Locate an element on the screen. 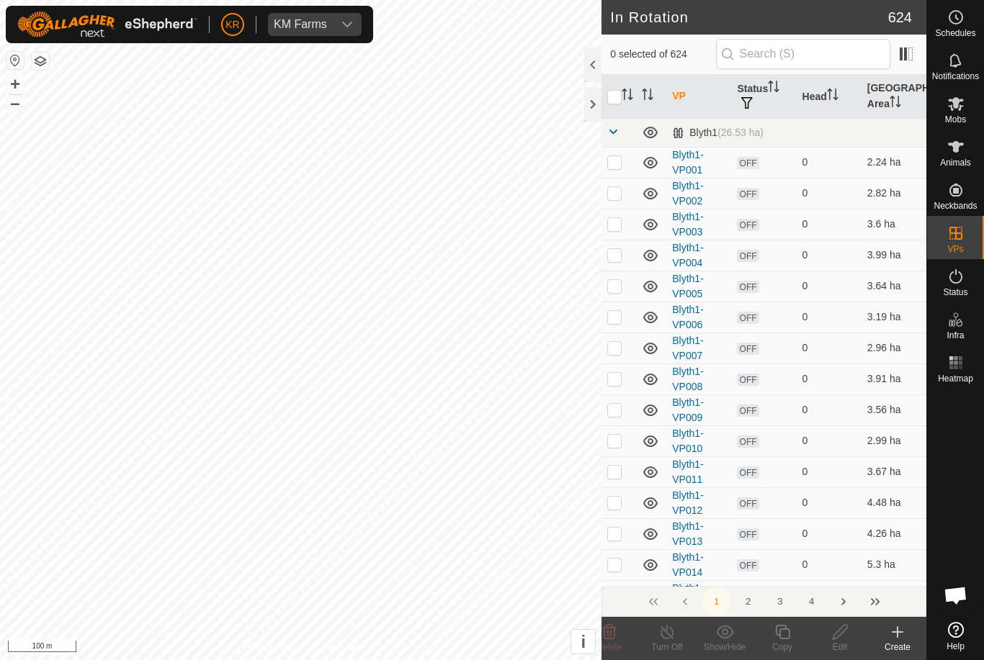 The width and height of the screenshot is (984, 660). img: Gallagher Logo is located at coordinates (107, 24).